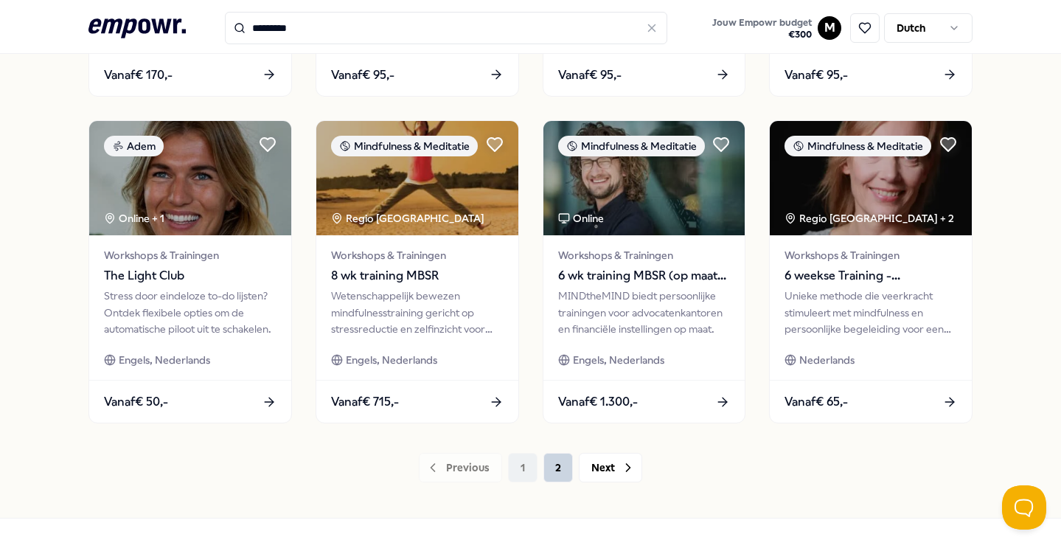  Describe the element at coordinates (870, 312) in the screenshot. I see `div: Unieke methode die veerkracht stimuleert met mindfulness en persoonlijke begeleiding voor een ene...` at that location.